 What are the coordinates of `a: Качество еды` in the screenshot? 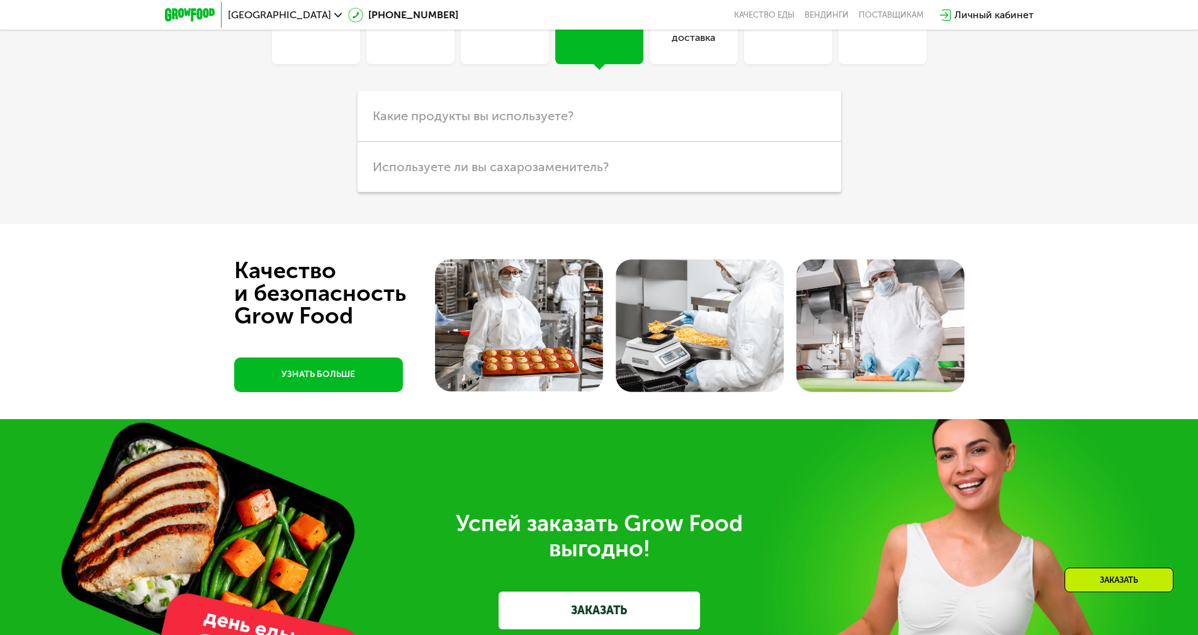 It's located at (764, 15).